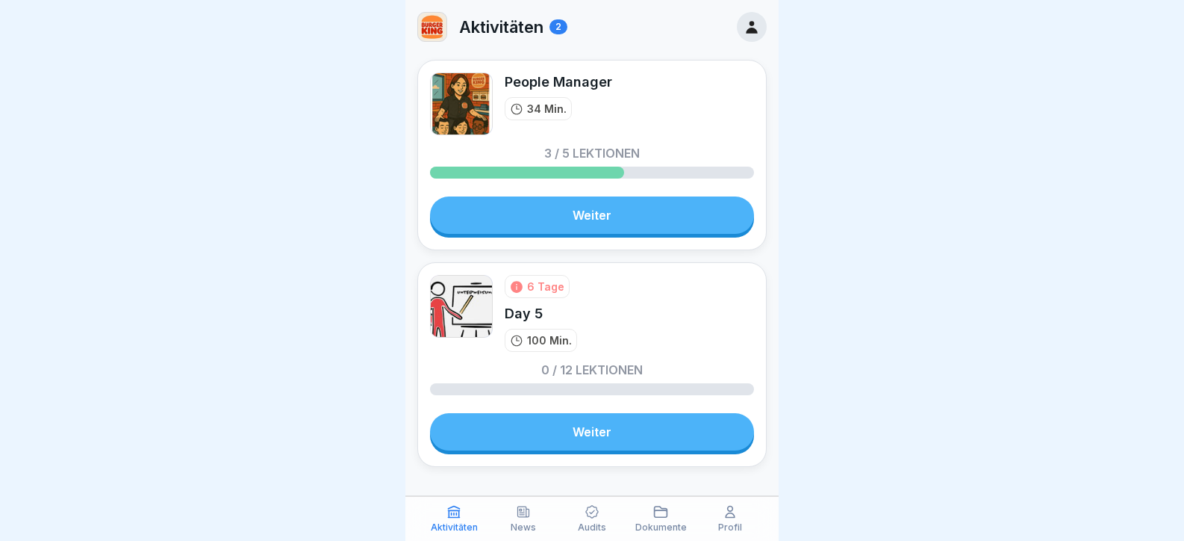  Describe the element at coordinates (462, 104) in the screenshot. I see `img: xc3x9m9uz5qfs93t7kmvoxs4.png` at that location.